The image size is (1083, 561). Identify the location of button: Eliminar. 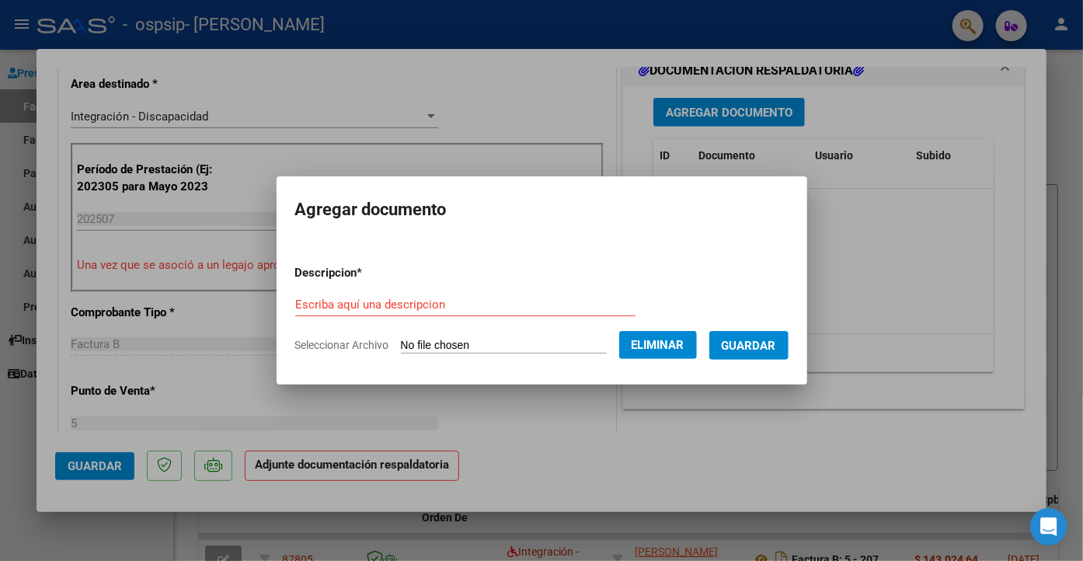
(658, 345).